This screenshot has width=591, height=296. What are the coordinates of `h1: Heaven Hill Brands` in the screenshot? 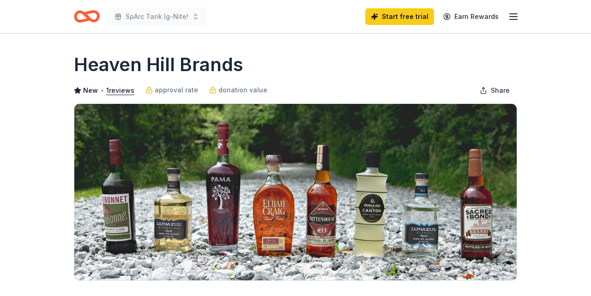 It's located at (158, 65).